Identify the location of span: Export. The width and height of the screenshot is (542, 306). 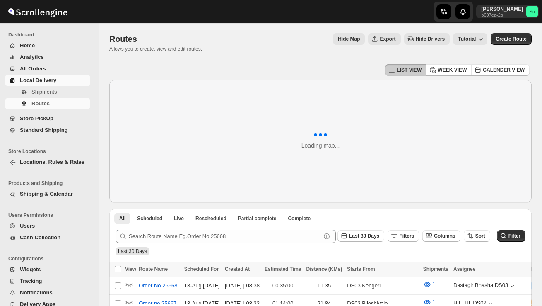
(388, 39).